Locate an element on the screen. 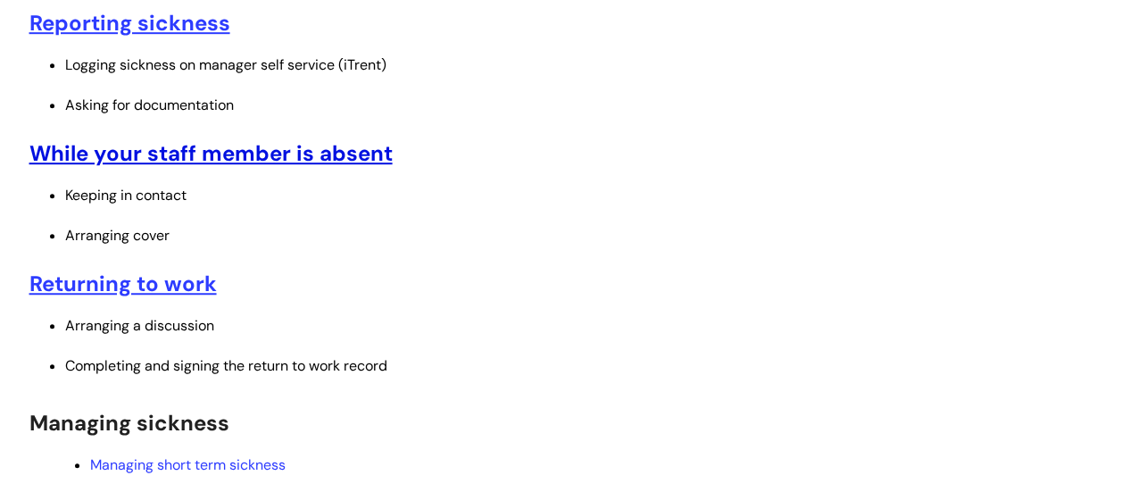  span: Logging sickness on manager self service (iTrent) is located at coordinates (226, 64).